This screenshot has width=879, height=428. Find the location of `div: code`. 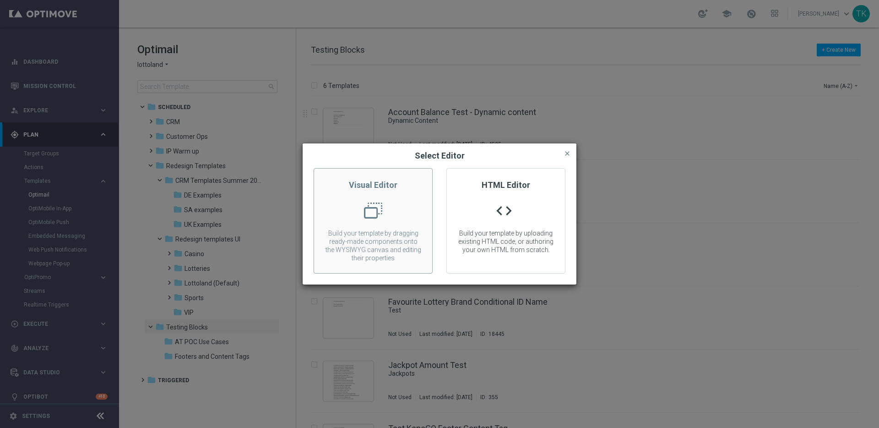

div: code is located at coordinates (504, 214).